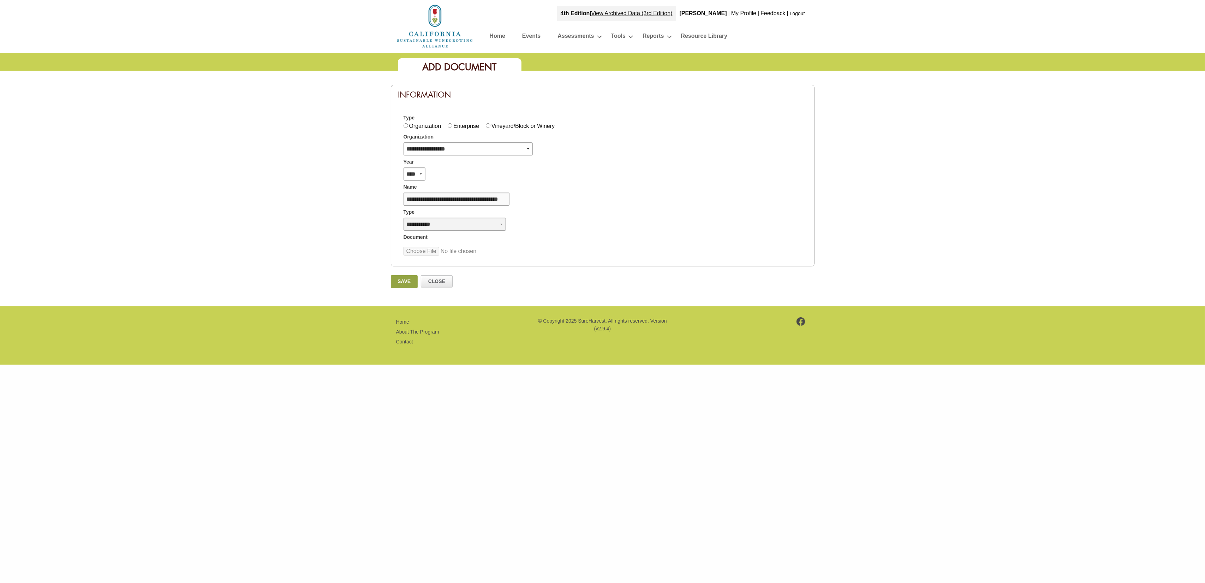 The image size is (1205, 583). What do you see at coordinates (436, 281) in the screenshot?
I see `a: Close` at bounding box center [436, 281].